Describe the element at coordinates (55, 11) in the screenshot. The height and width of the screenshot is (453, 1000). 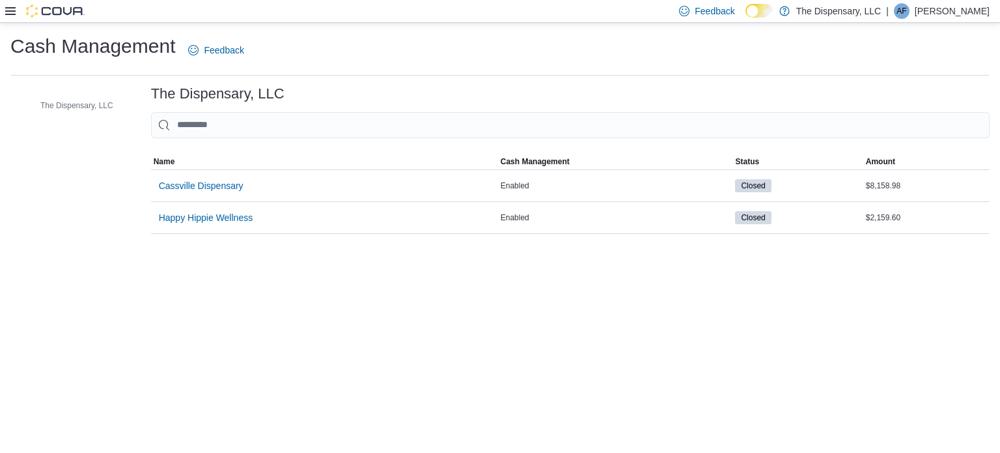
I see `img: Cova` at that location.